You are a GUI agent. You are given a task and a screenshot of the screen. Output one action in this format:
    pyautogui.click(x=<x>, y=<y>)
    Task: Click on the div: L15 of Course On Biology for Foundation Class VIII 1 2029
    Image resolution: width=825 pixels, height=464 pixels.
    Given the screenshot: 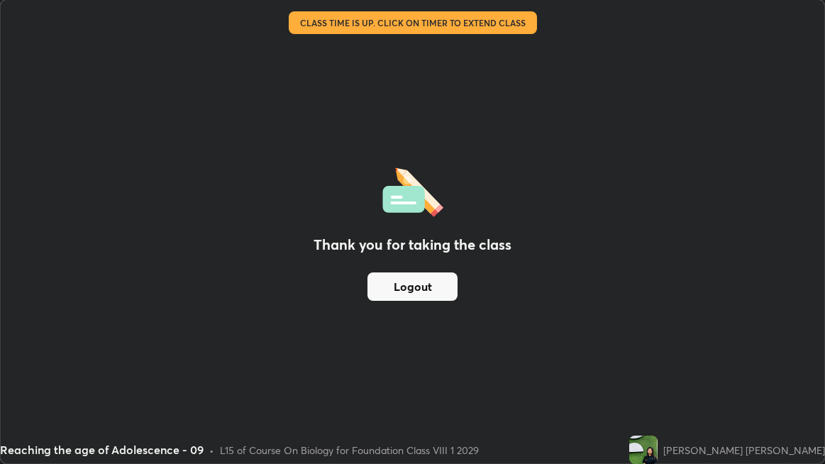 What is the action you would take?
    pyautogui.click(x=349, y=450)
    